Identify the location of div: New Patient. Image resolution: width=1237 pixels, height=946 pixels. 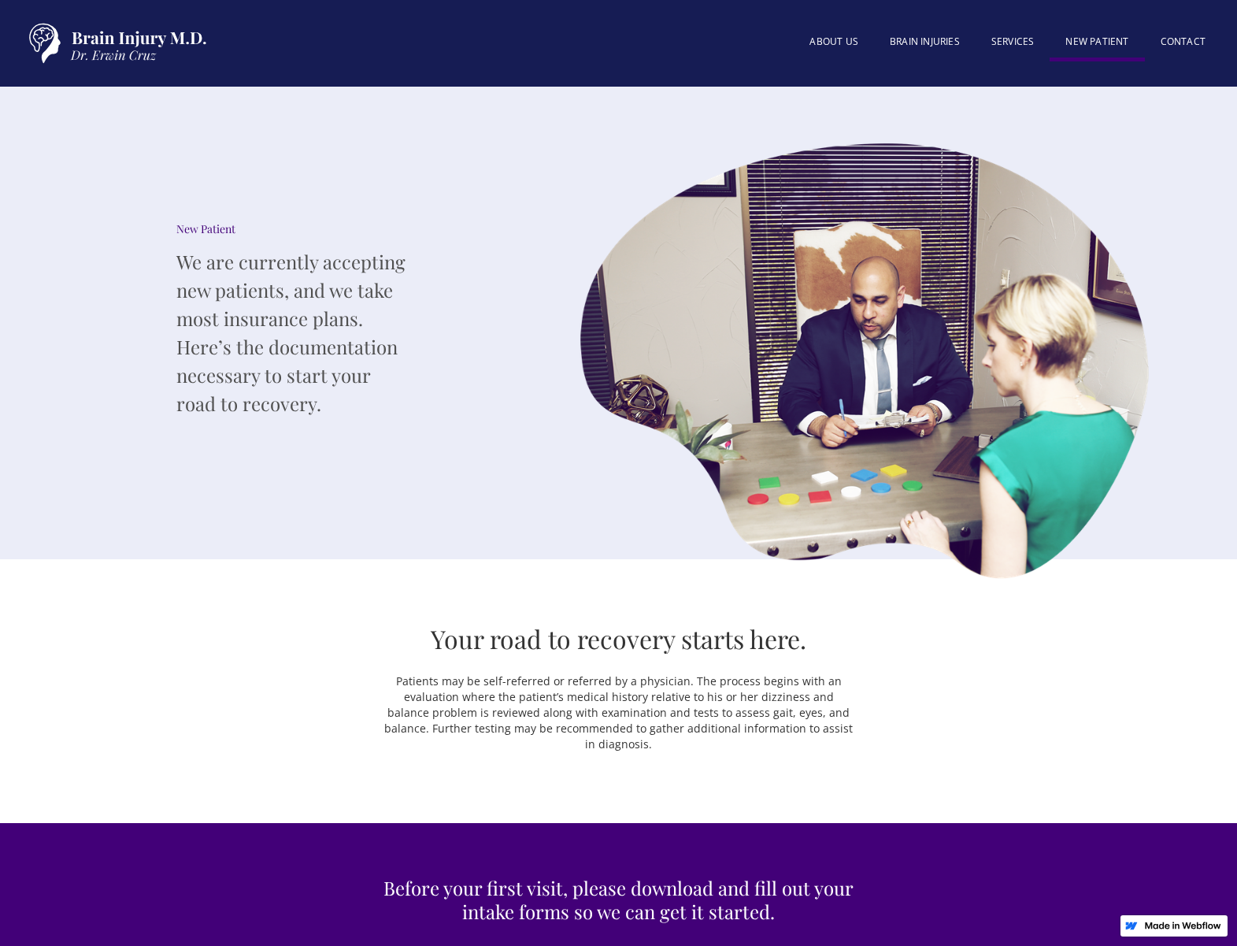
(295, 229).